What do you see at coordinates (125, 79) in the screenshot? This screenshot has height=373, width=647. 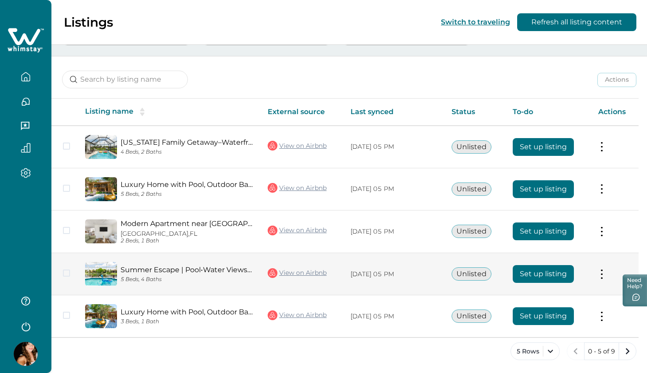 I see `input: Search by listing name` at bounding box center [125, 79].